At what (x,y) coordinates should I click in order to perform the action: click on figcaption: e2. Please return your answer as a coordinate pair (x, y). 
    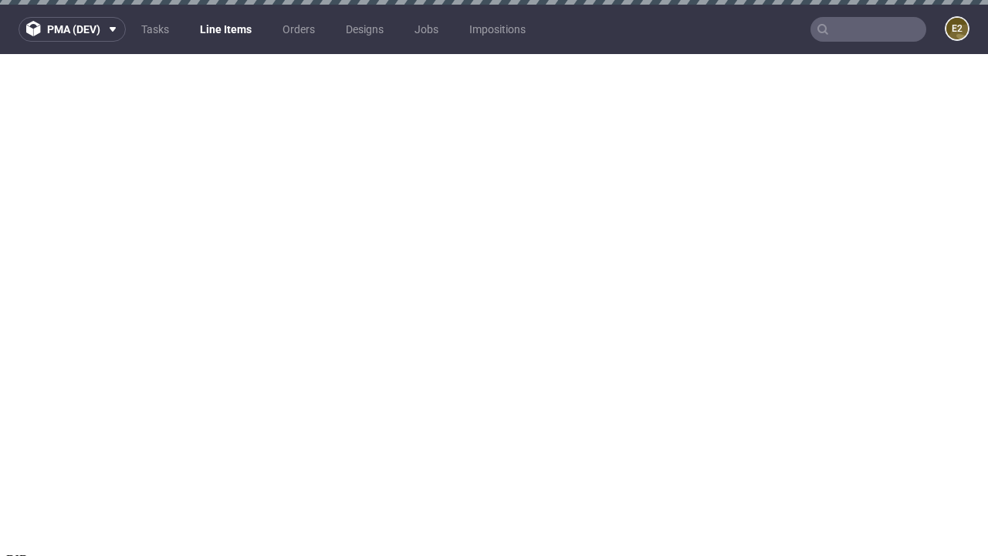
    Looking at the image, I should click on (957, 29).